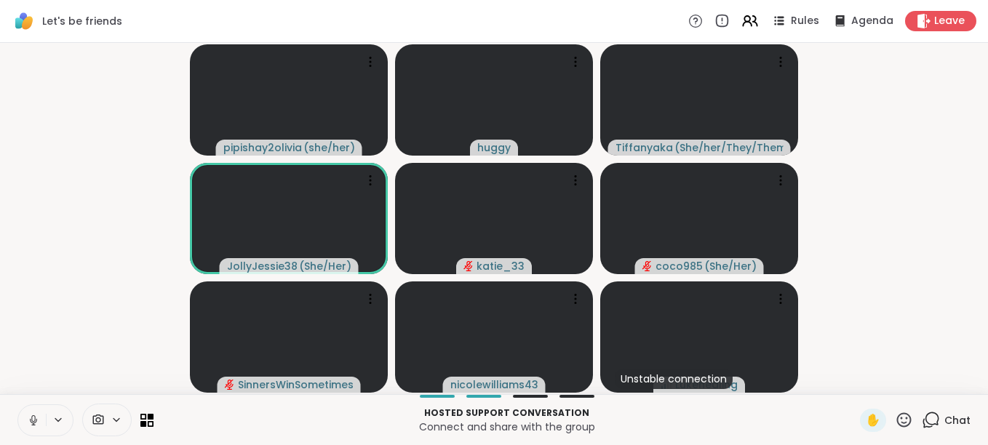  Describe the element at coordinates (494, 385) in the screenshot. I see `span: nicolewilliams43` at that location.